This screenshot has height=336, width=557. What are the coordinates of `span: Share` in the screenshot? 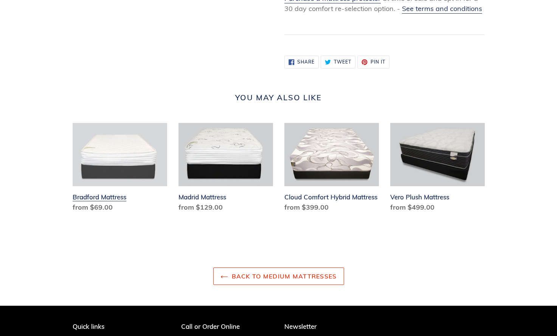 It's located at (306, 62).